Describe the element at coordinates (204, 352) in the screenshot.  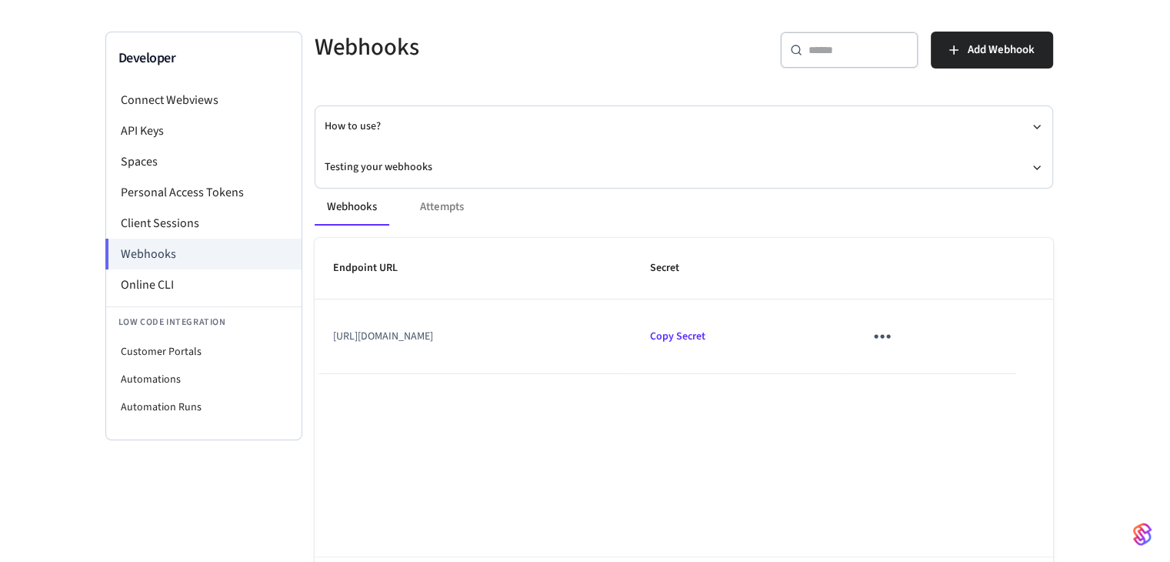
I see `li: Customer Portals` at that location.